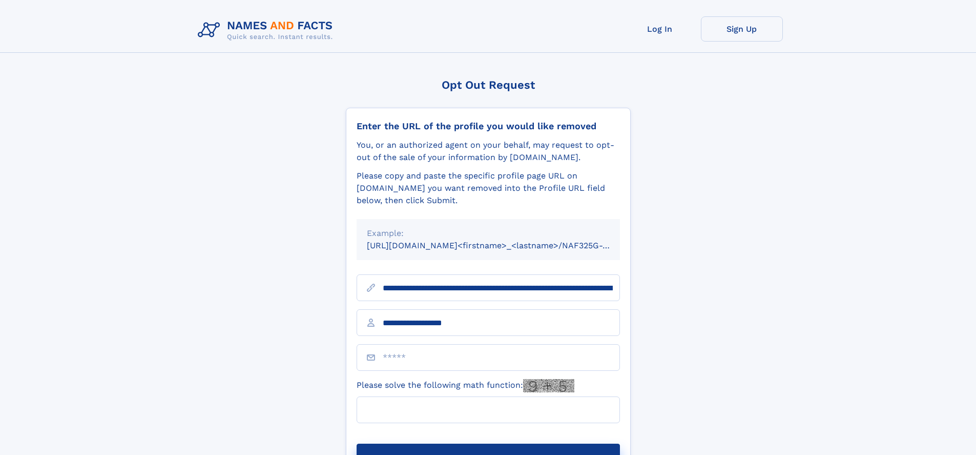 The height and width of the screenshot is (455, 976). What do you see at coordinates (660, 29) in the screenshot?
I see `a: Log In` at bounding box center [660, 29].